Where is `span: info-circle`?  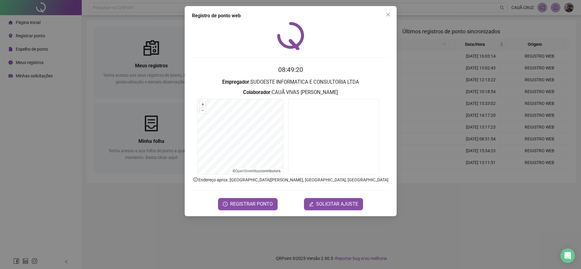 span: info-circle is located at coordinates (196, 179).